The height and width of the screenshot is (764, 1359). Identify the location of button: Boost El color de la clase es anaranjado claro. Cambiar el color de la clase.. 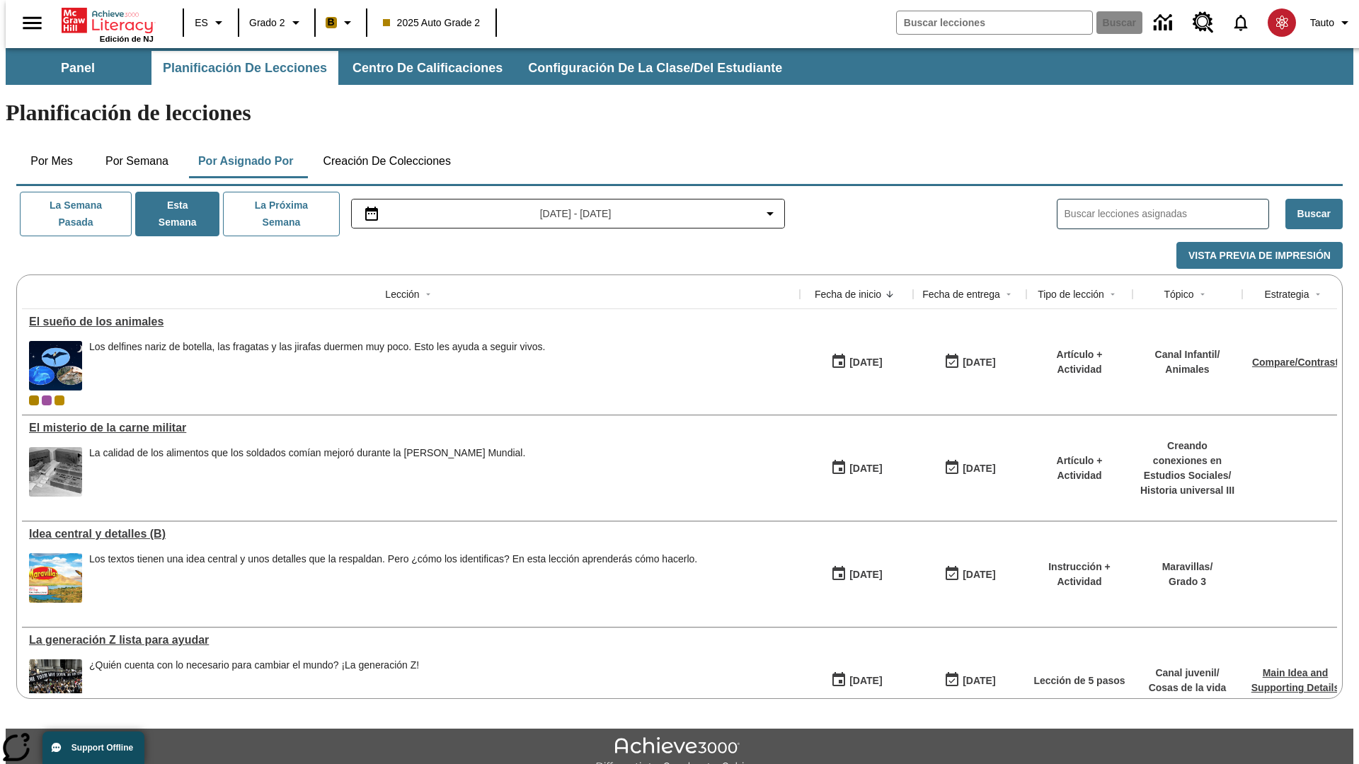
(340, 23).